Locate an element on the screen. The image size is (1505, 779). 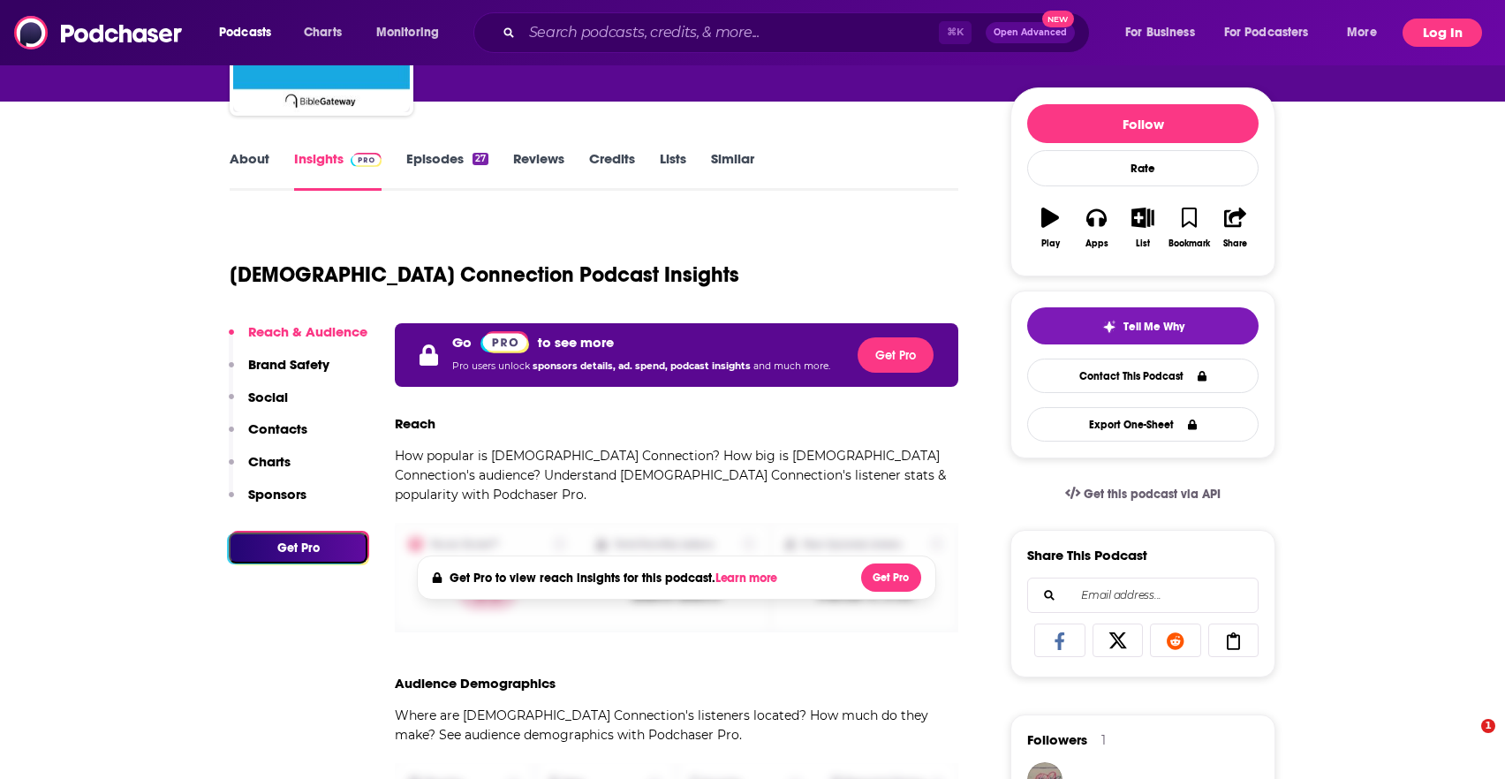
div: 27 is located at coordinates (481, 159).